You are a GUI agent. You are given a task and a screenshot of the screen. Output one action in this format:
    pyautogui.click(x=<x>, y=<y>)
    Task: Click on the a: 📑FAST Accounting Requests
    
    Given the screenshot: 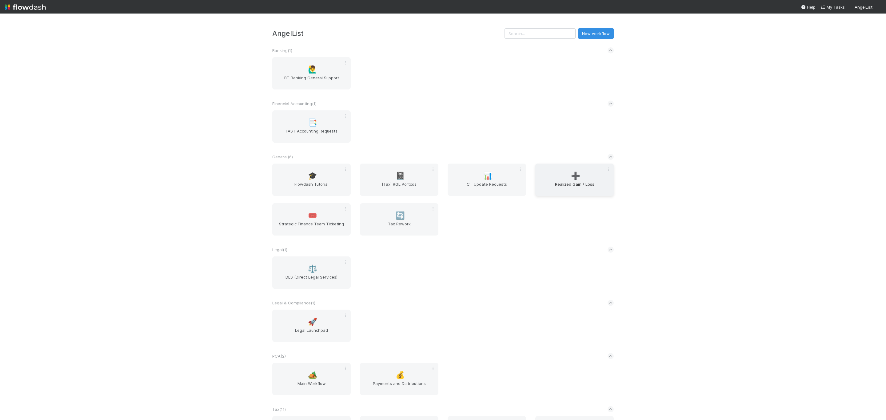 What is the action you would take?
    pyautogui.click(x=311, y=126)
    